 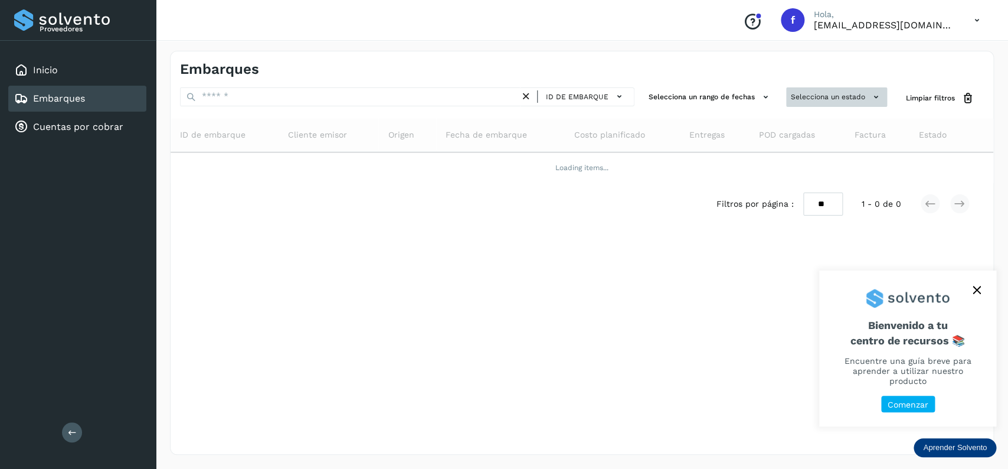 What do you see at coordinates (940, 98) in the screenshot?
I see `button: Limpiar filtros` at bounding box center [940, 98].